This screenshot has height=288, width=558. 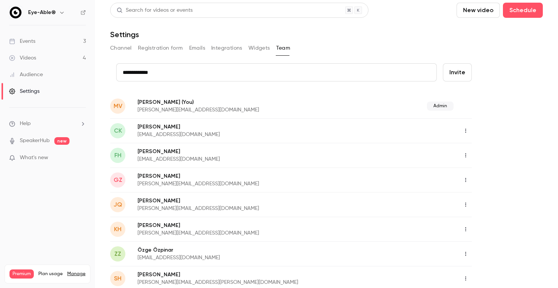 What do you see at coordinates (283, 48) in the screenshot?
I see `button: Team` at bounding box center [283, 48].